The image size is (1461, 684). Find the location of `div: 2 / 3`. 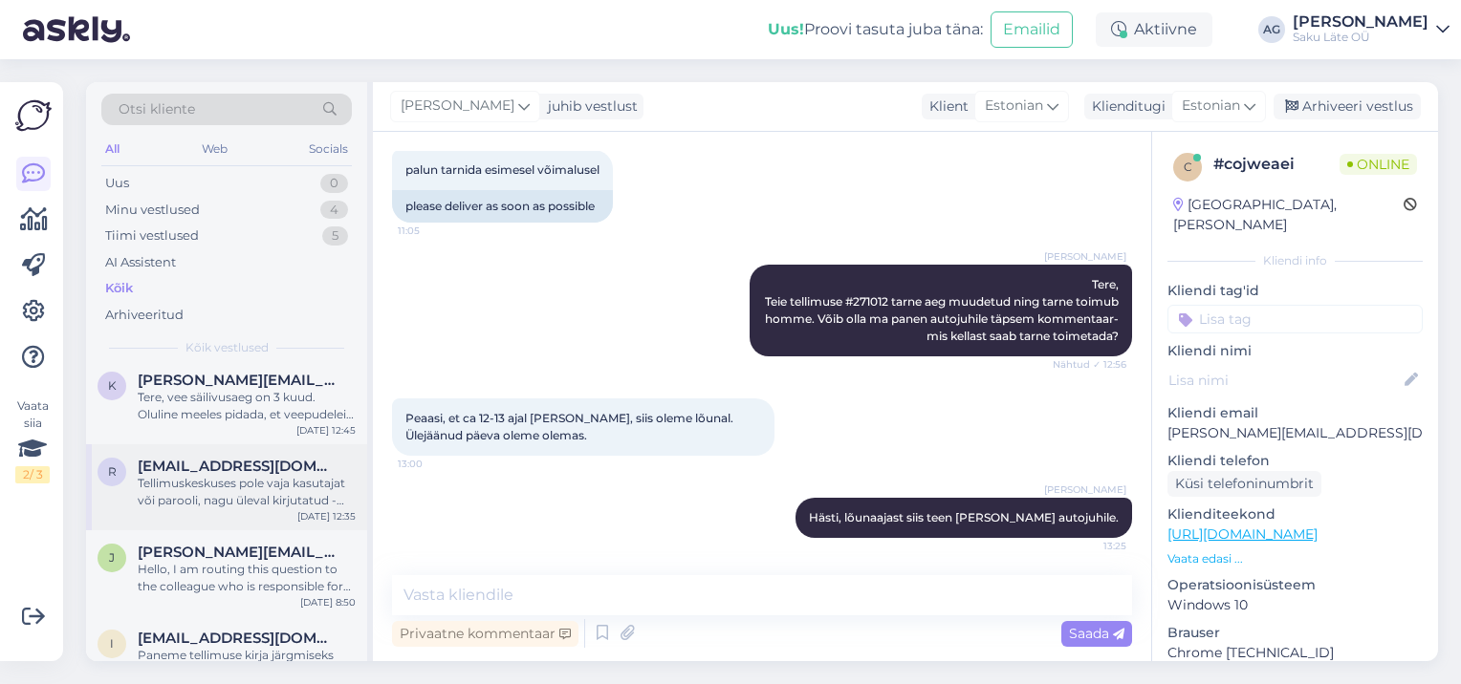

div: 2 / 3 is located at coordinates (33, 475).